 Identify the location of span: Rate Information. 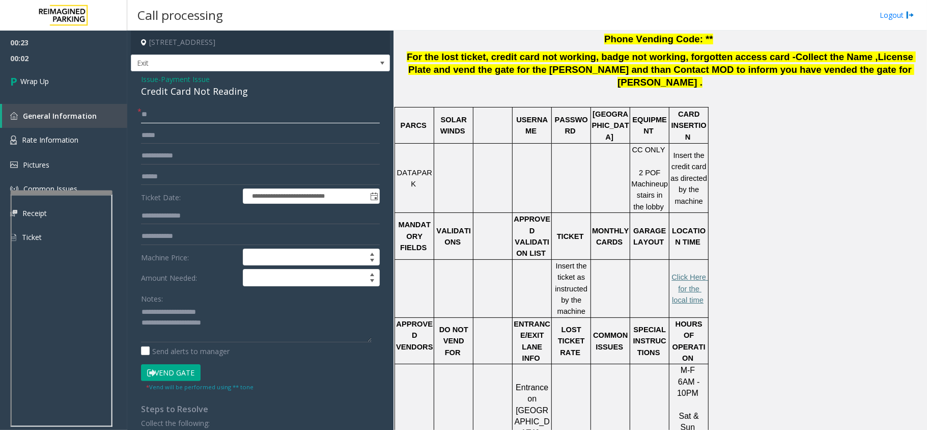
(50, 140).